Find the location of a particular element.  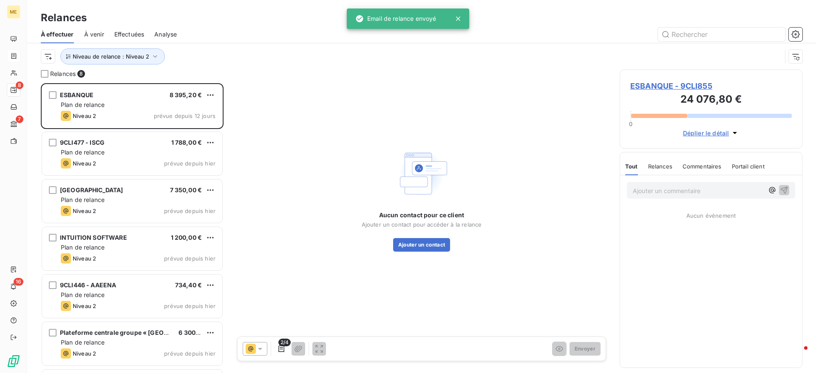

span: 2/4 is located at coordinates (284, 343).